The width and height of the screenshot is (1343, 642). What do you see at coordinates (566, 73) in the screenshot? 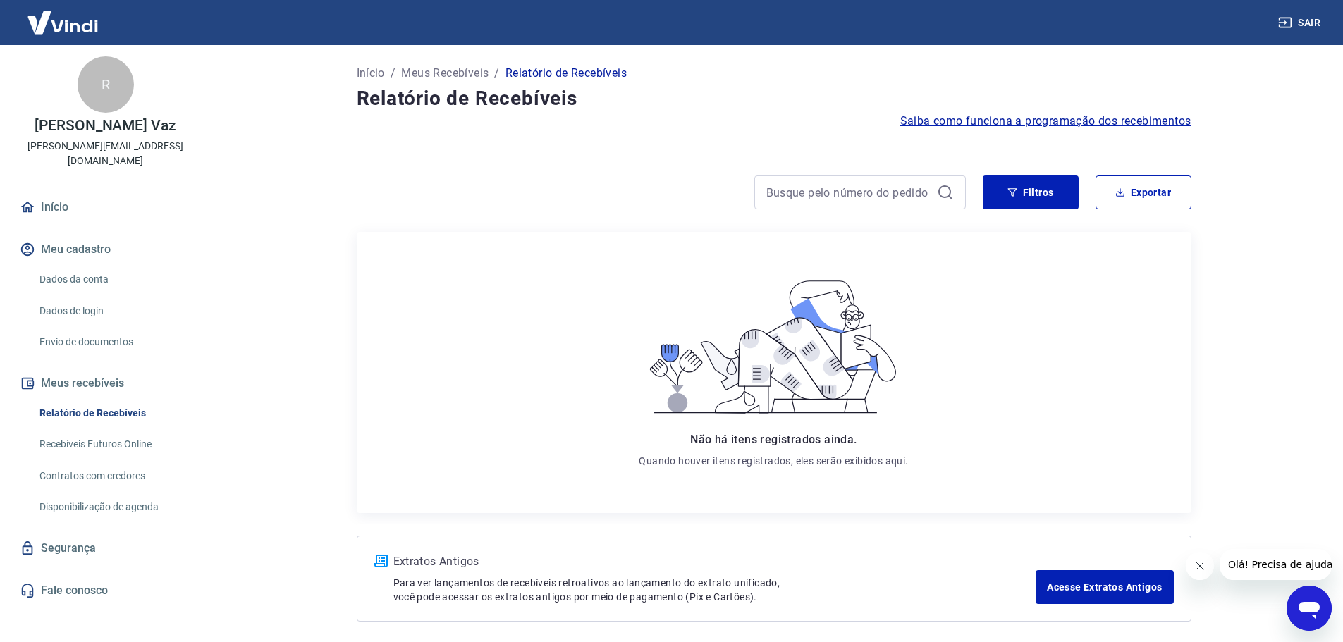
I see `p: Relatório de Recebíveis` at bounding box center [566, 73].